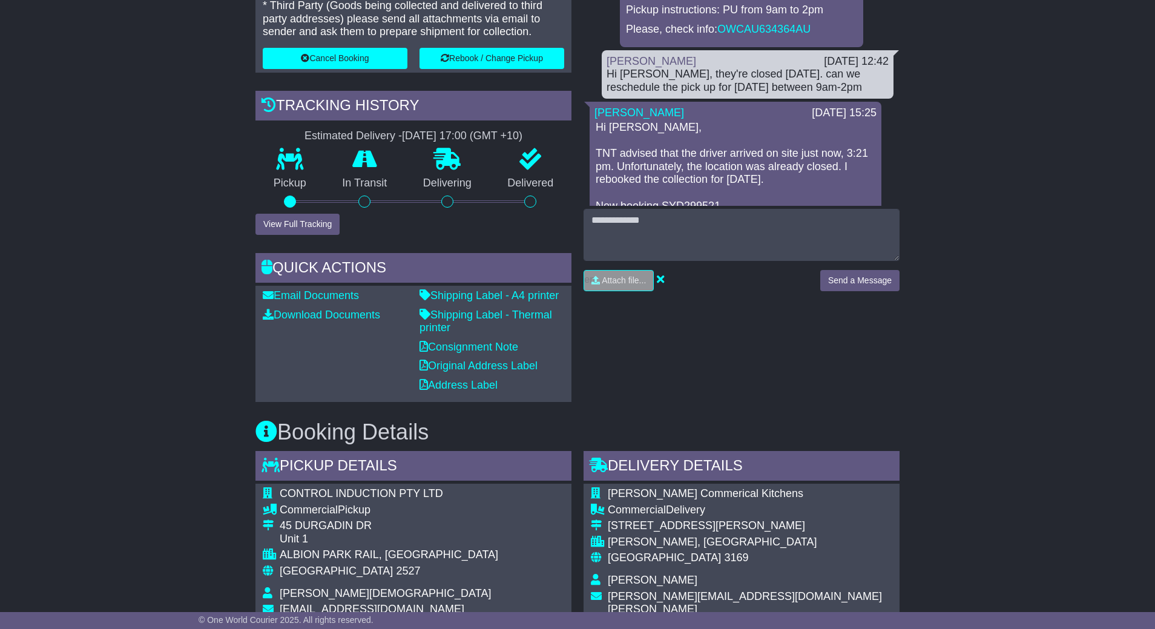  I want to click on a: Shipping Label - Thermal printer, so click(486, 321).